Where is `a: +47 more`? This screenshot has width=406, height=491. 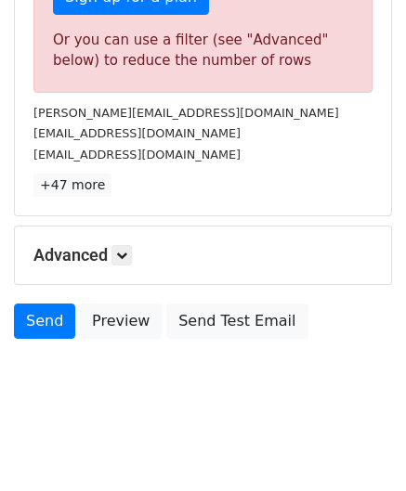
a: +47 more is located at coordinates (72, 185).